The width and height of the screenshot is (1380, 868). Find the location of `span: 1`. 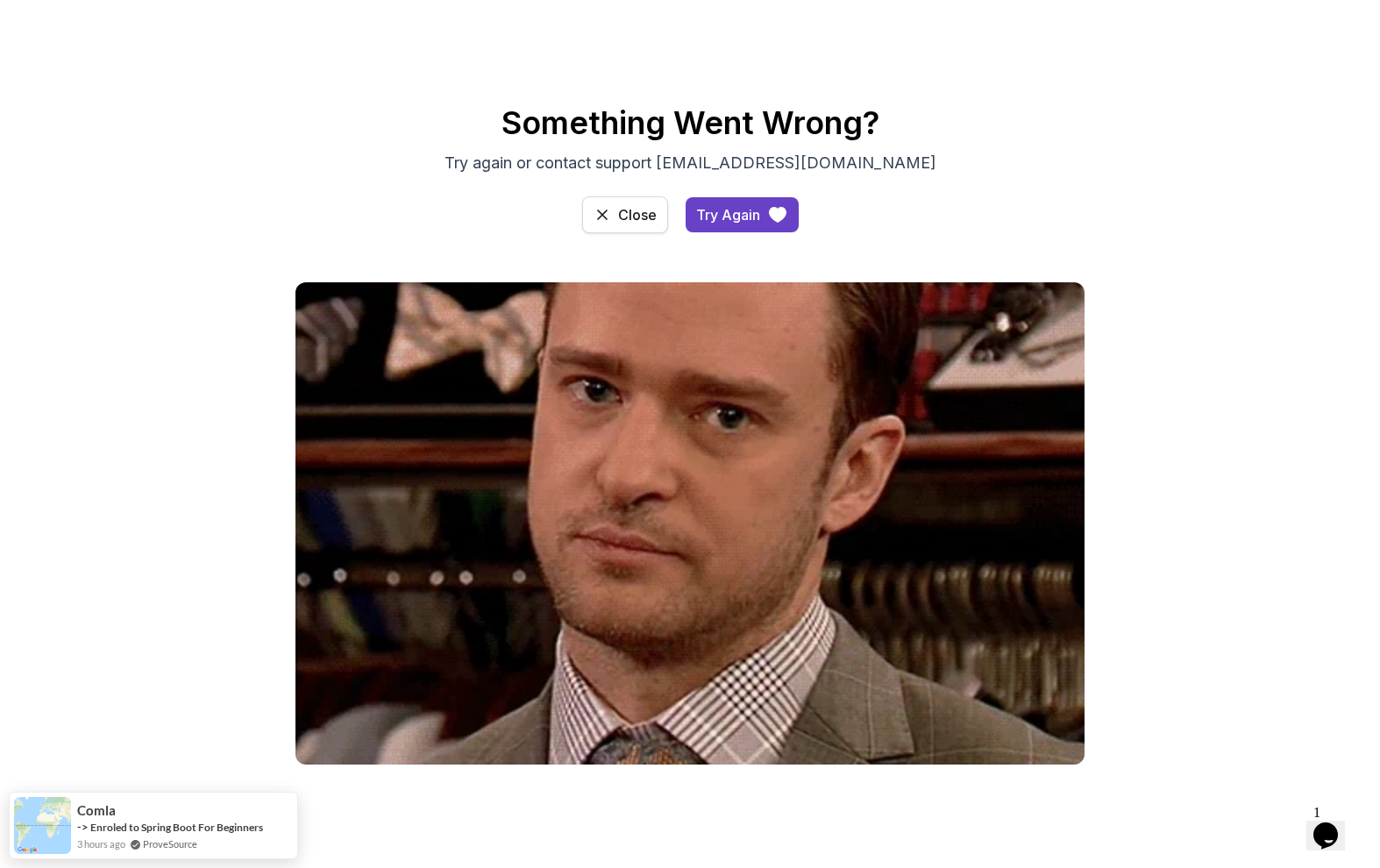

span: 1 is located at coordinates (10, 14).